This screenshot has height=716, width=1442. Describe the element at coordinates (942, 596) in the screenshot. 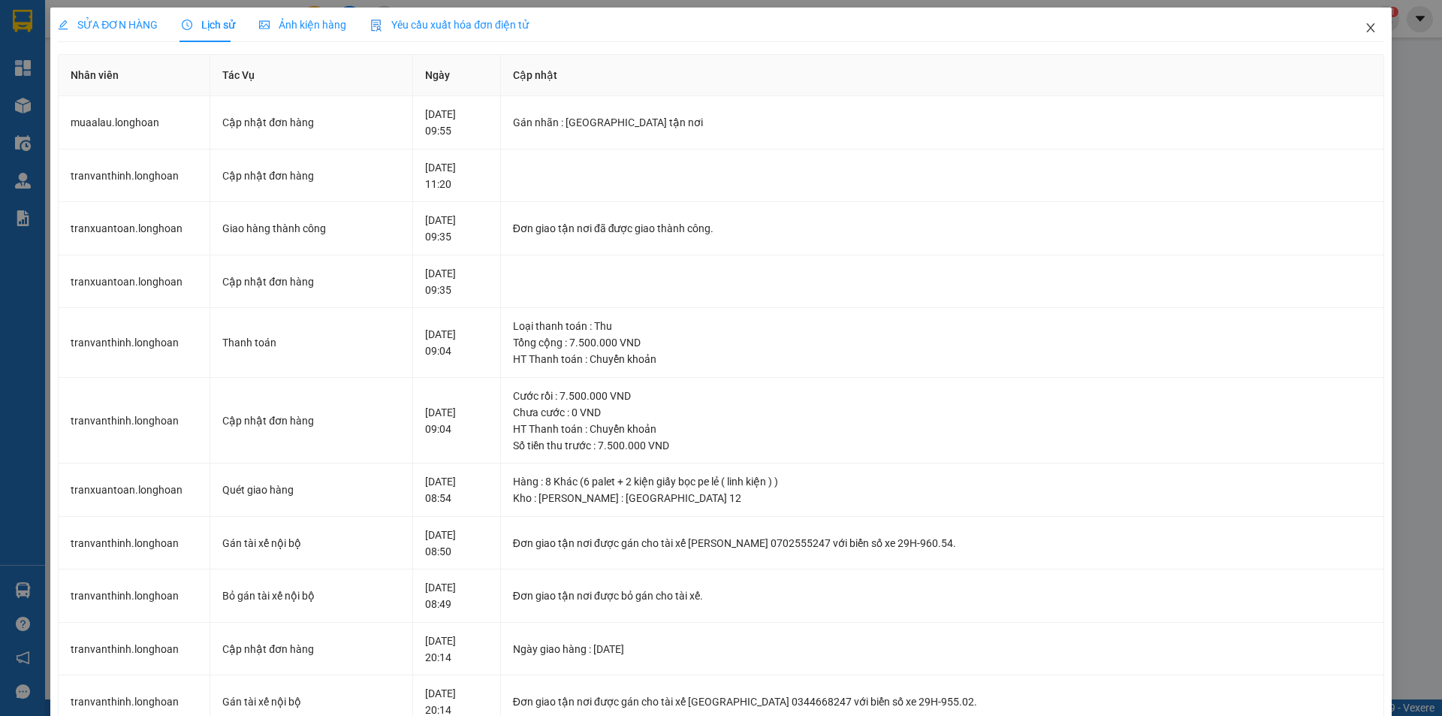

I see `div: Đơn giao tận nơi được bỏ gán cho tài xế.` at that location.